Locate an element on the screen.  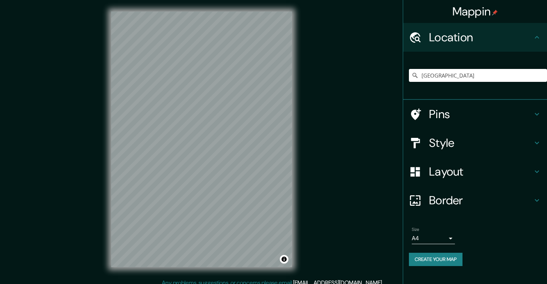
label: Size is located at coordinates (415, 230).